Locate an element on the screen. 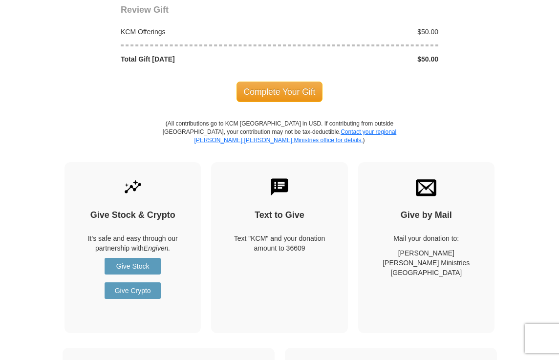 This screenshot has height=360, width=559. a: Give Crypto is located at coordinates (132, 291).